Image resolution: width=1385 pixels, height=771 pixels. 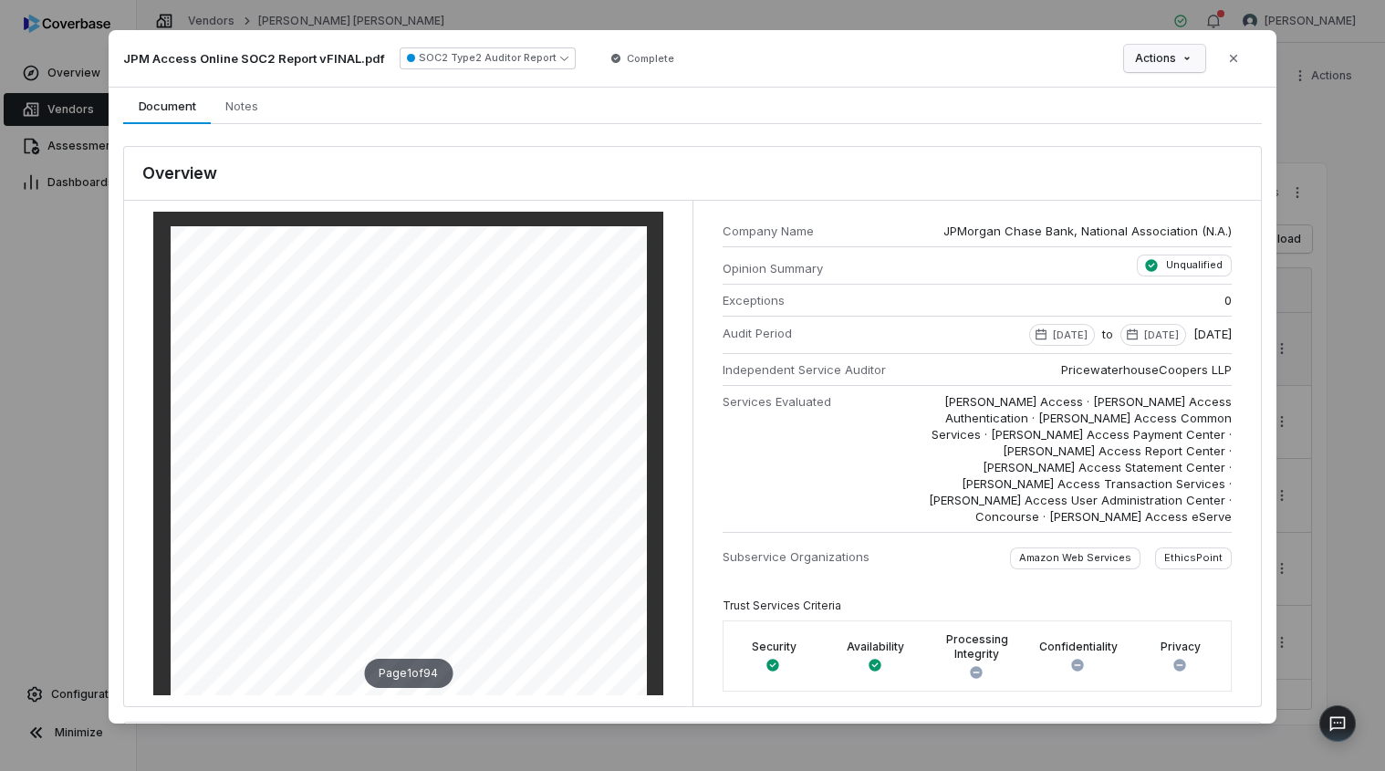 I want to click on p: Amazon Web Services, so click(x=1074, y=557).